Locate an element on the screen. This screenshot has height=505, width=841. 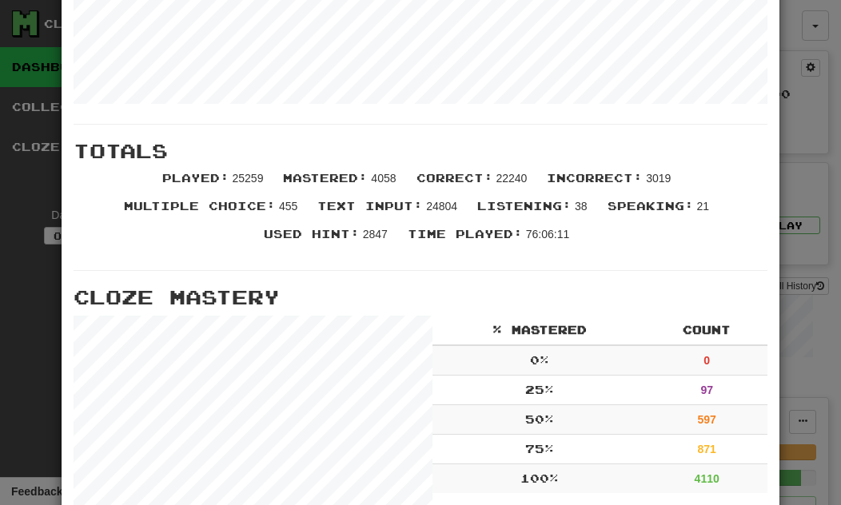
th: Count is located at coordinates (707, 330).